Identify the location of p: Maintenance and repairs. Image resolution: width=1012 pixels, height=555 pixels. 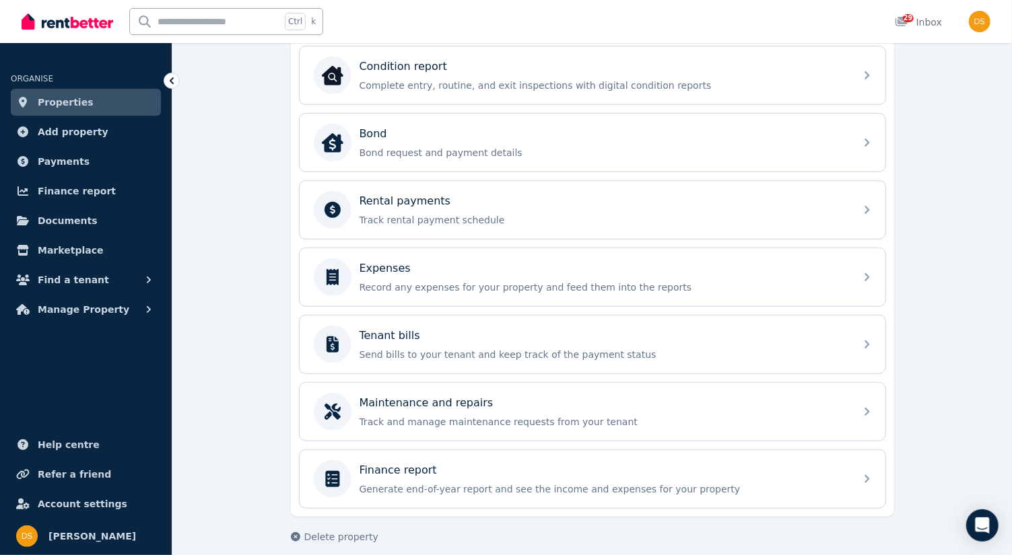
(426, 403).